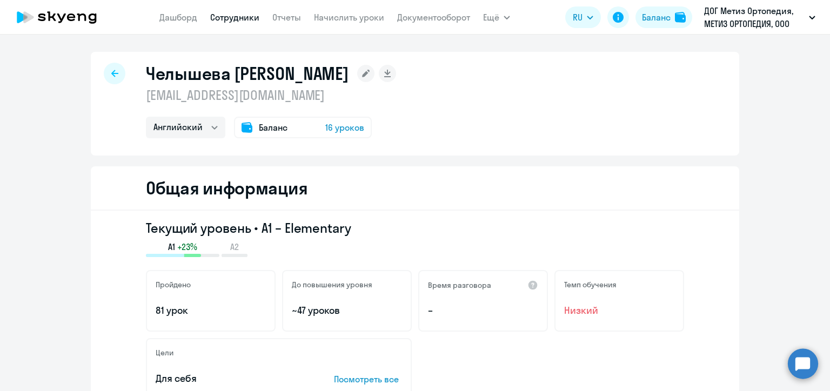  What do you see at coordinates (286, 17) in the screenshot?
I see `a: Отчеты` at bounding box center [286, 17].